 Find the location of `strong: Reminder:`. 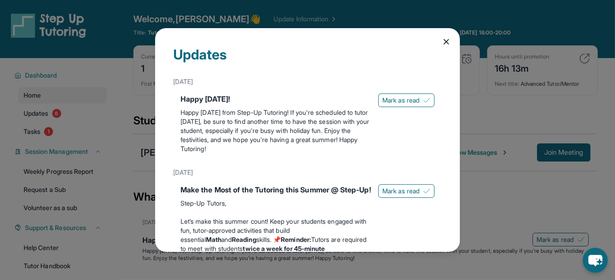

strong: Reminder: is located at coordinates (296, 239).